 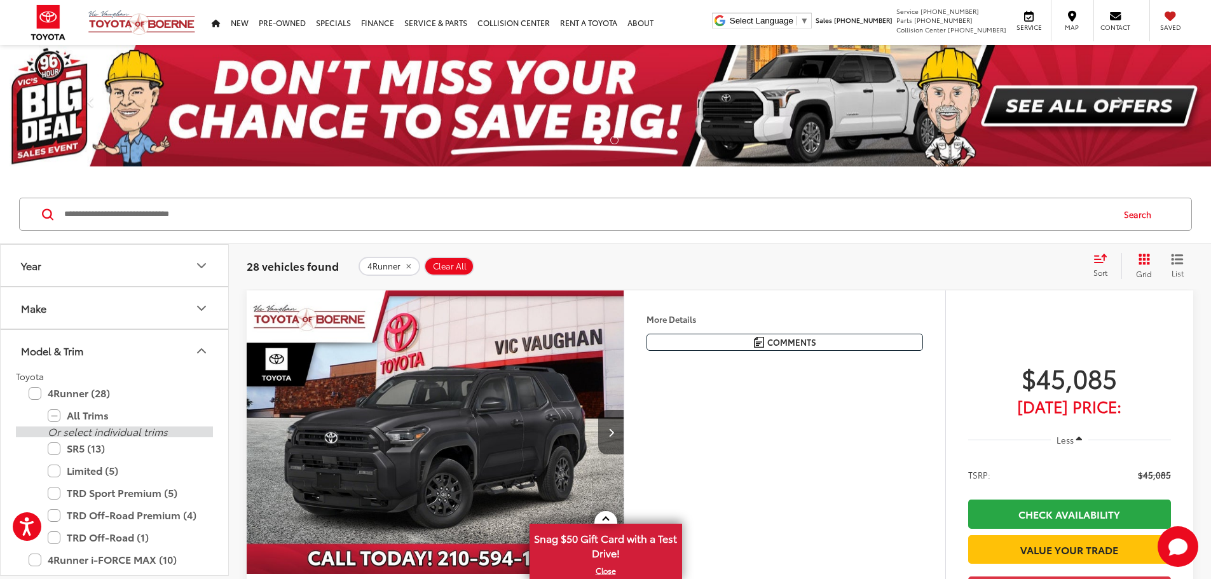 I want to click on span: Map, so click(x=1072, y=27).